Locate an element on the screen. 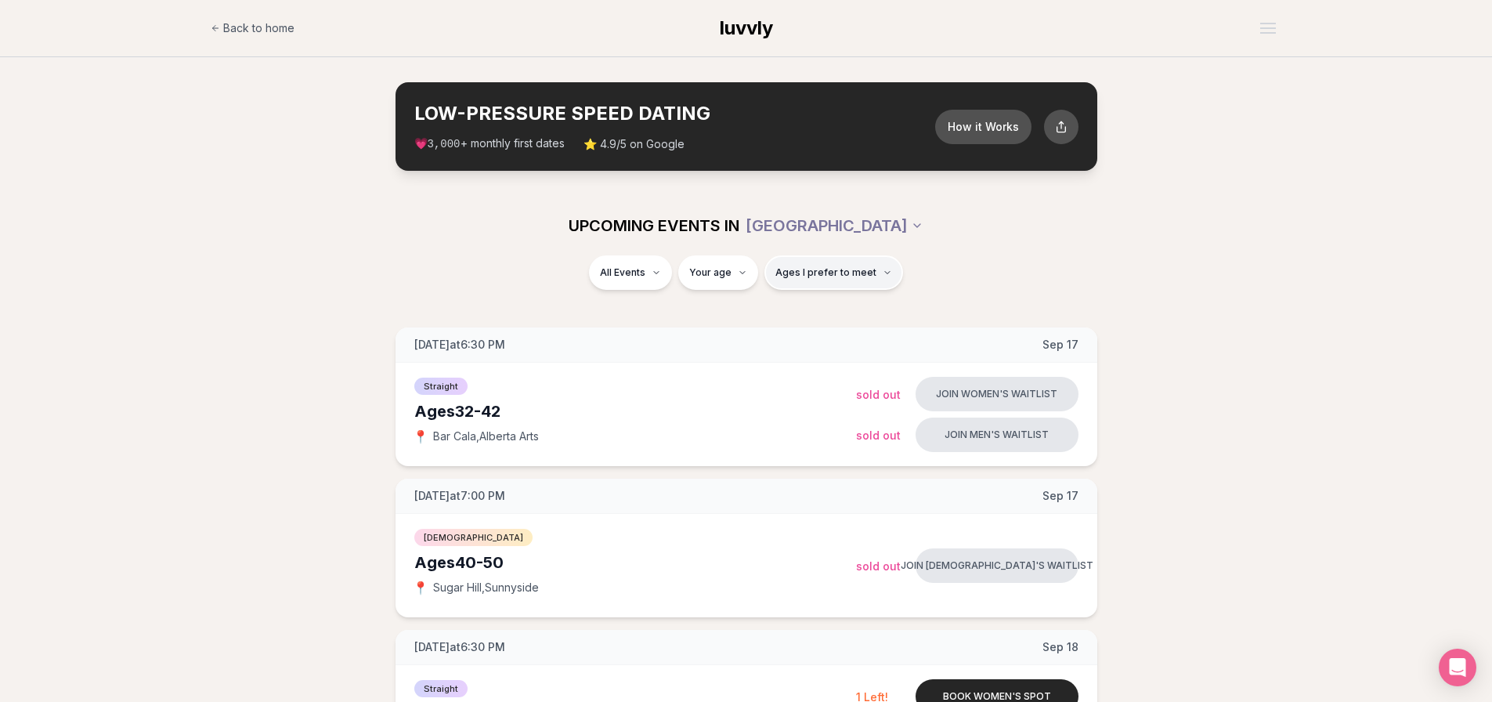  span: Your age is located at coordinates (711, 273).